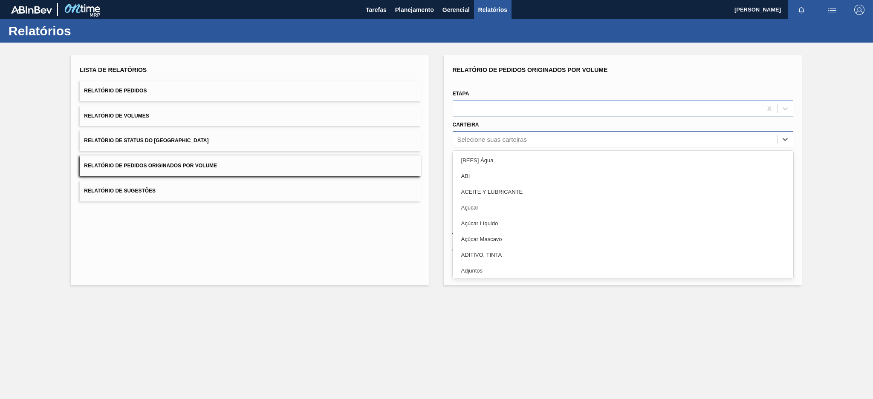 The height and width of the screenshot is (399, 873). What do you see at coordinates (622, 239) in the screenshot?
I see `div: Açúcar Mascavo` at bounding box center [622, 239].